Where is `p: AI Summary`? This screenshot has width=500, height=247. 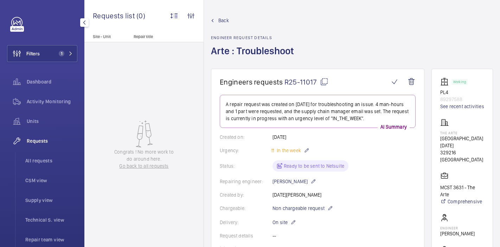
p: AI Summary is located at coordinates (394, 127).